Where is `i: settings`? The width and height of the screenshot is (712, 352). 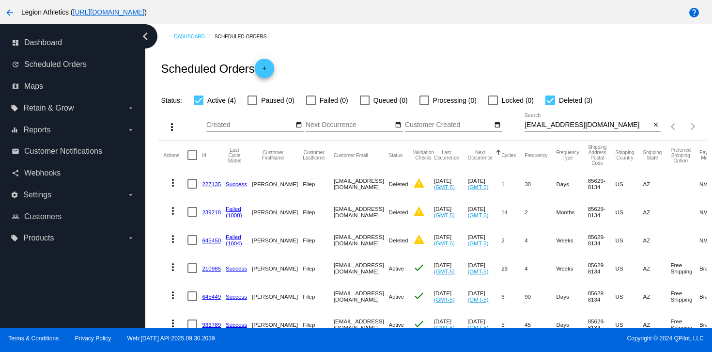 i: settings is located at coordinates (15, 195).